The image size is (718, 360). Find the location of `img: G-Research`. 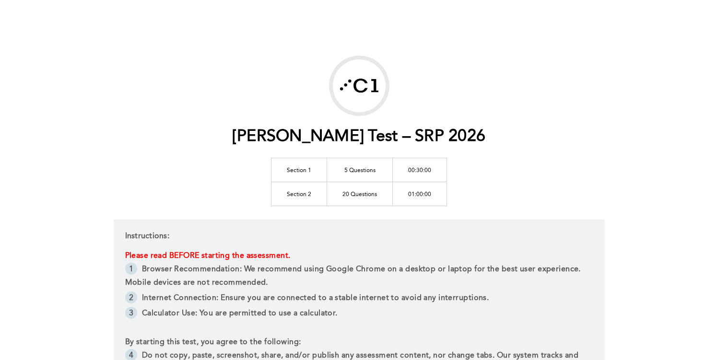

img: G-Research is located at coordinates (359, 86).